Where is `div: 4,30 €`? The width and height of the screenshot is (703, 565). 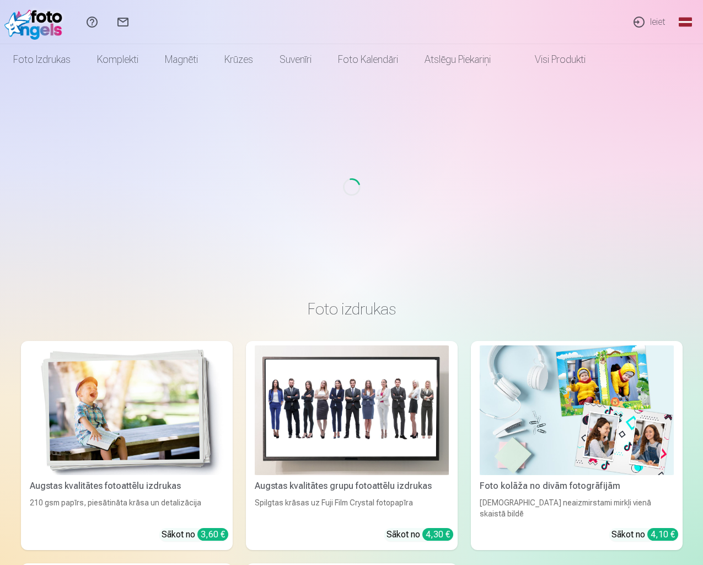 div: 4,30 € is located at coordinates (438, 534).